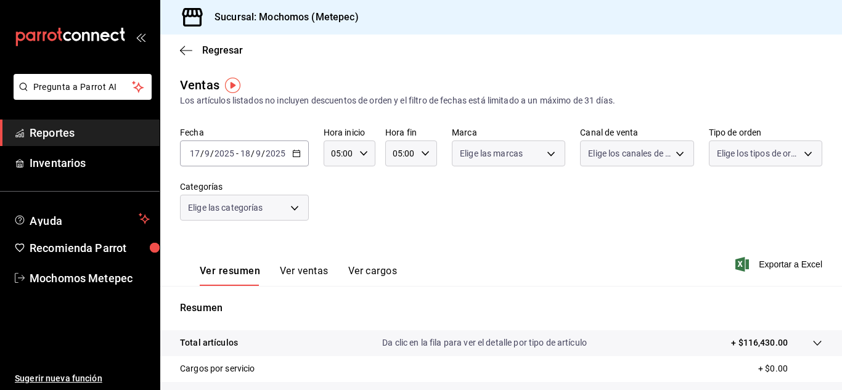  What do you see at coordinates (411, 133) in the screenshot?
I see `label: Hora fin` at bounding box center [411, 133].